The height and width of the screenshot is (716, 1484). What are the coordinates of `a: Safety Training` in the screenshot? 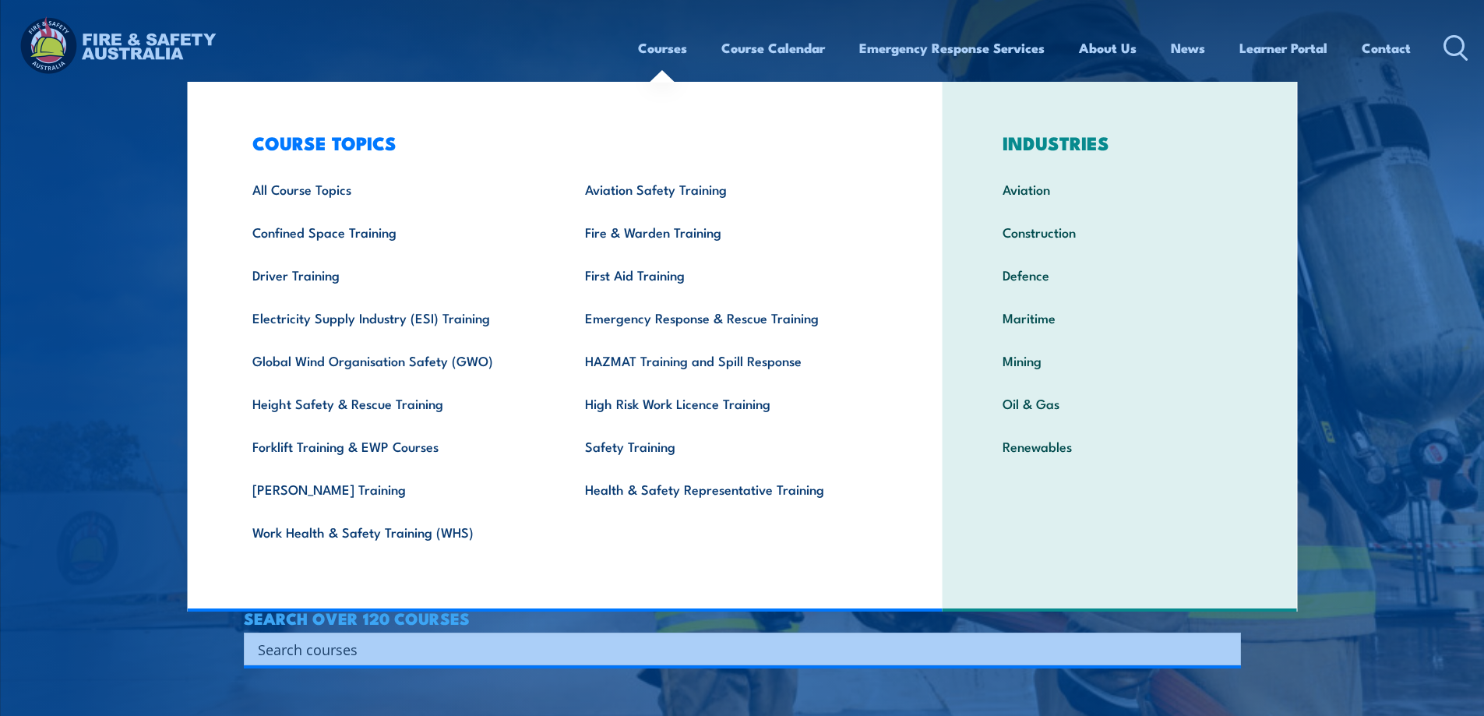 It's located at (727, 445).